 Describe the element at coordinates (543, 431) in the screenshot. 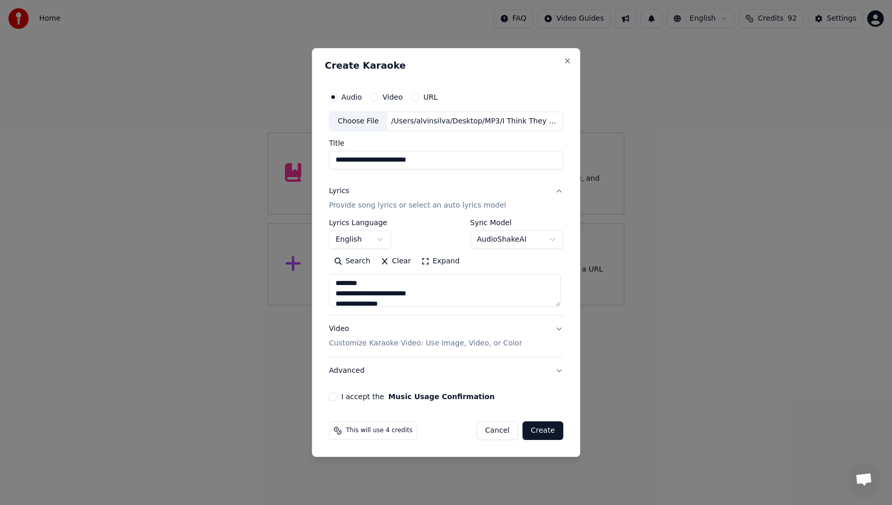

I see `button: Create` at that location.